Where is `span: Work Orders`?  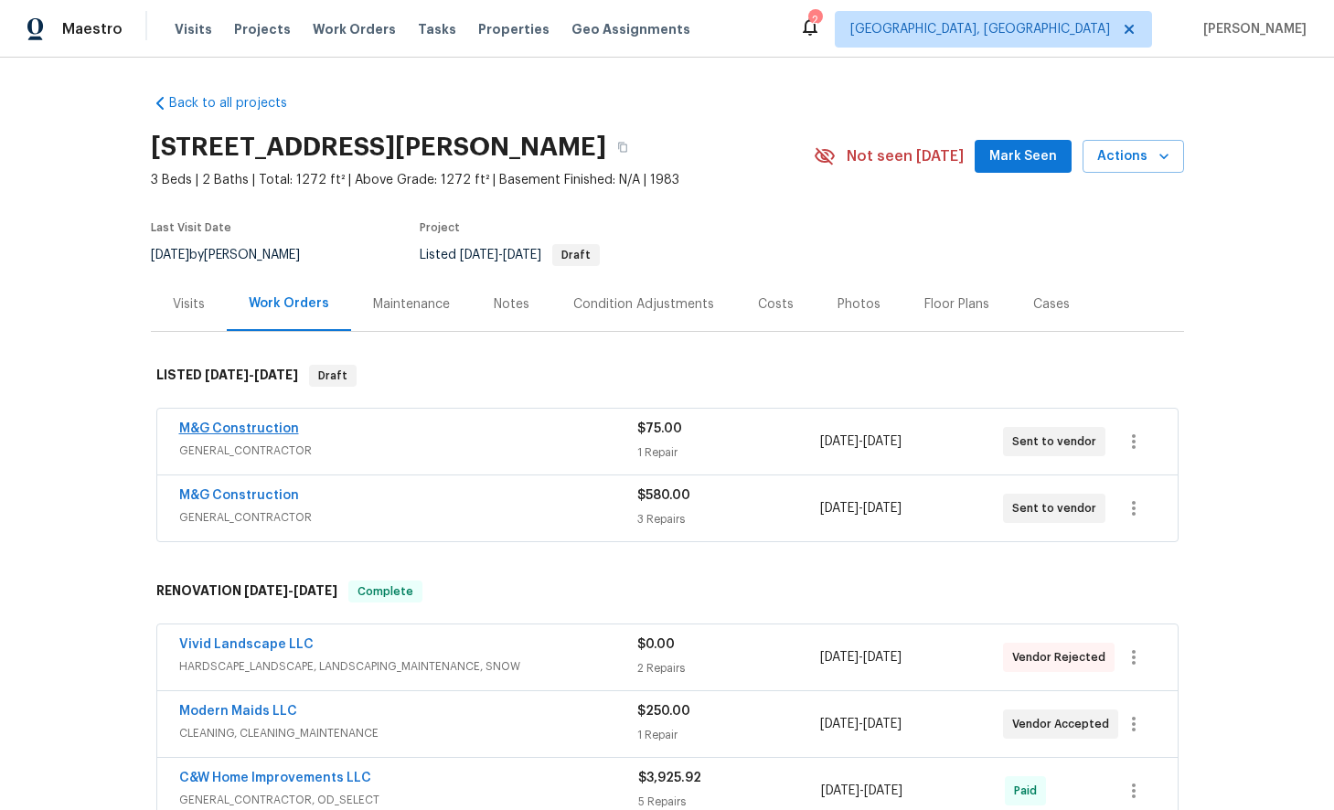 span: Work Orders is located at coordinates (354, 29).